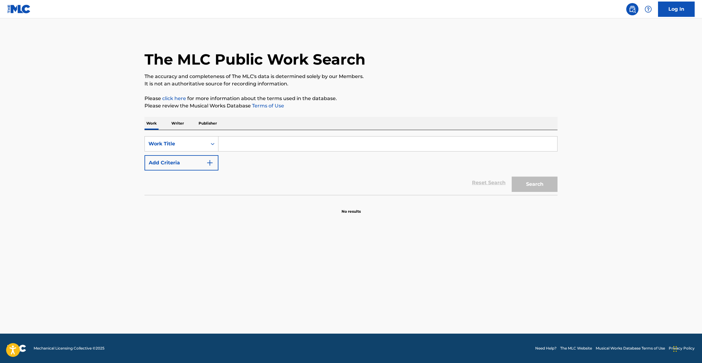 The height and width of the screenshot is (363, 702). Describe the element at coordinates (687, 348) in the screenshot. I see `div: Chat Widget` at that location.